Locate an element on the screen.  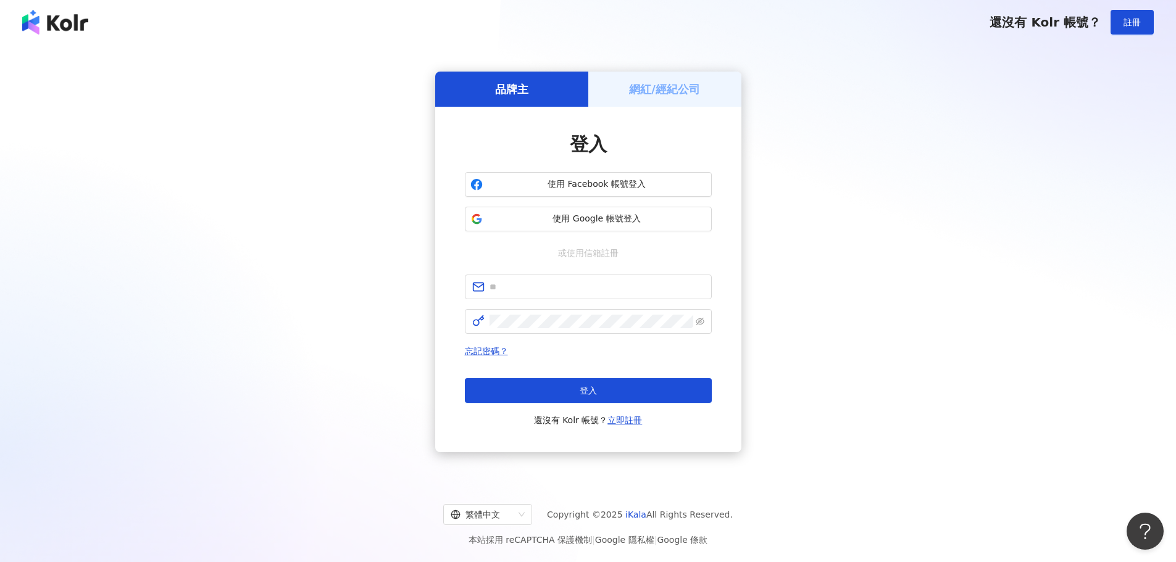
a: Google 隱私權 is located at coordinates (625, 540).